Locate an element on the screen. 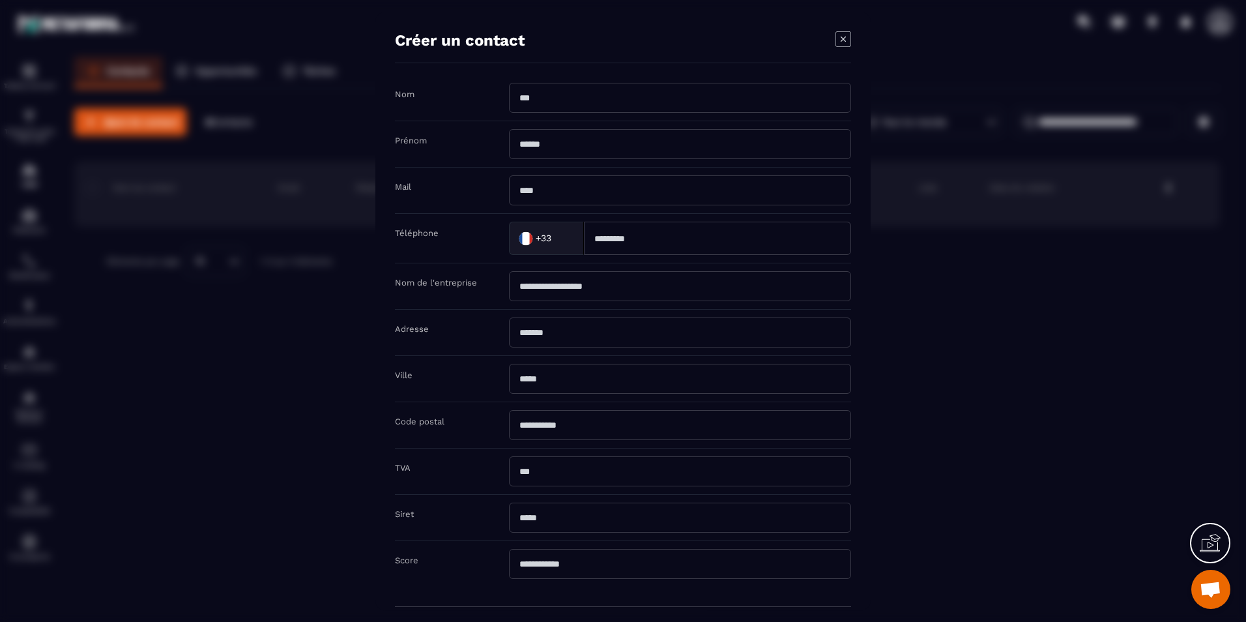 The height and width of the screenshot is (622, 1246). label: Prénom is located at coordinates (410, 140).